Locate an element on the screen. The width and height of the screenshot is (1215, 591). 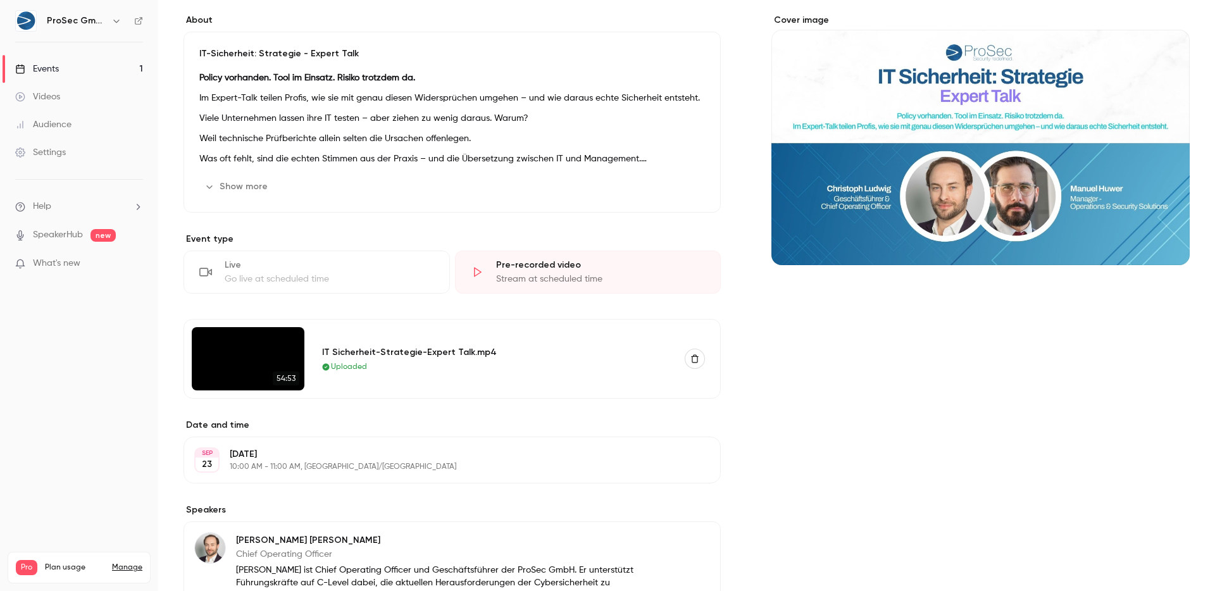
span: 54:53 is located at coordinates (286, 379).